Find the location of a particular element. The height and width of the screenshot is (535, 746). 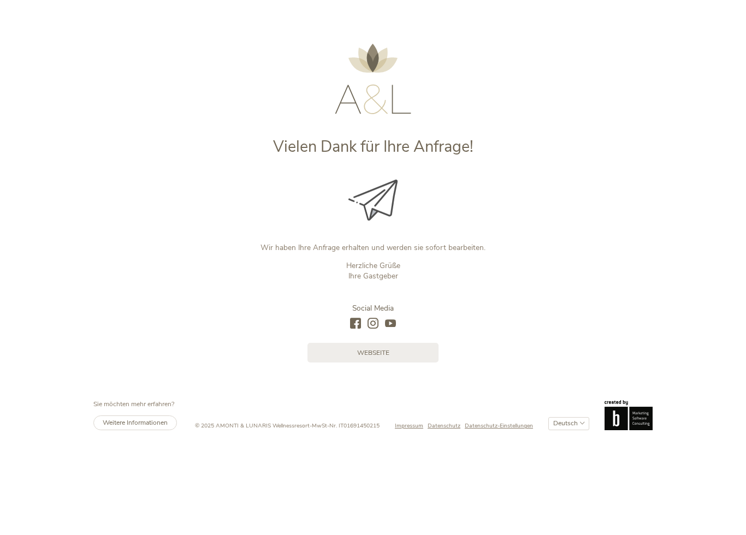

span: © 2025 AMONTI & LUNARIS Wellnessresort is located at coordinates (252, 426).